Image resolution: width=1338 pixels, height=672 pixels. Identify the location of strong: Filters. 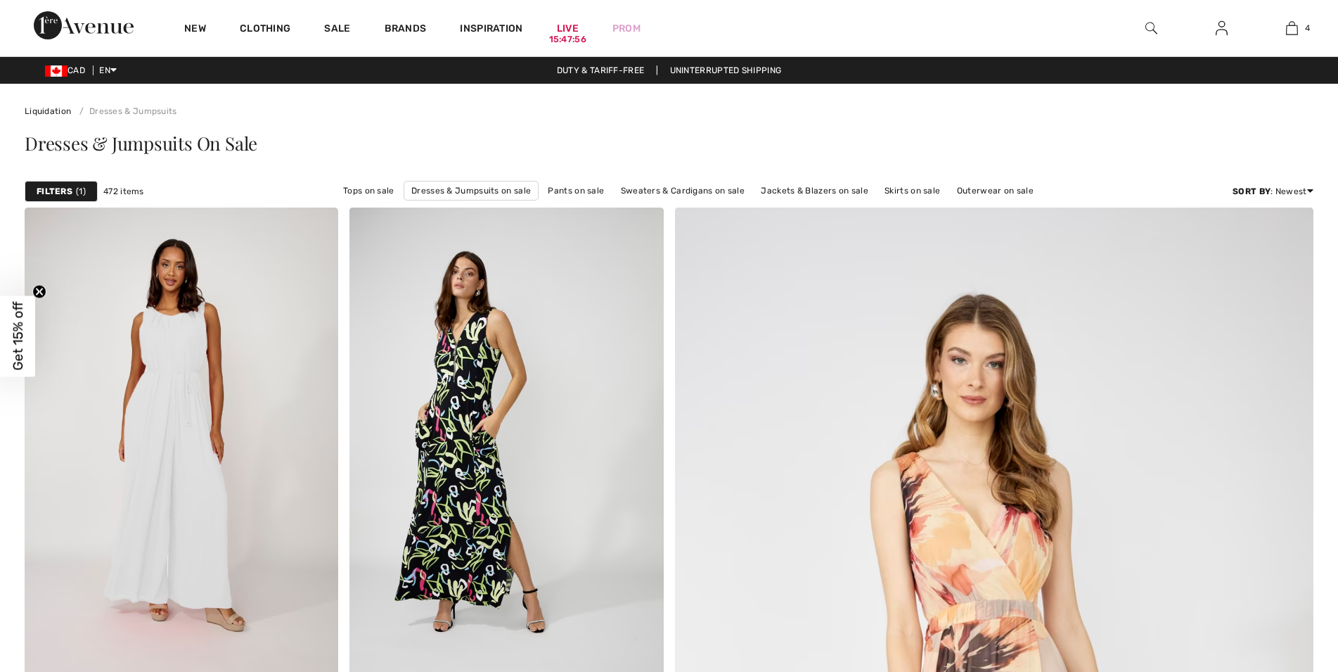
(54, 191).